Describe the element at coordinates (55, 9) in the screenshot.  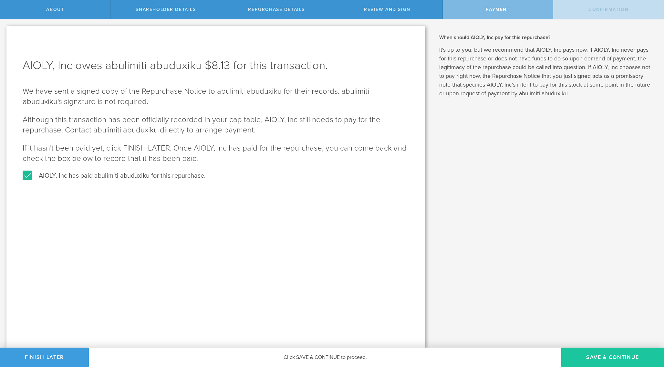
I see `span: About` at that location.